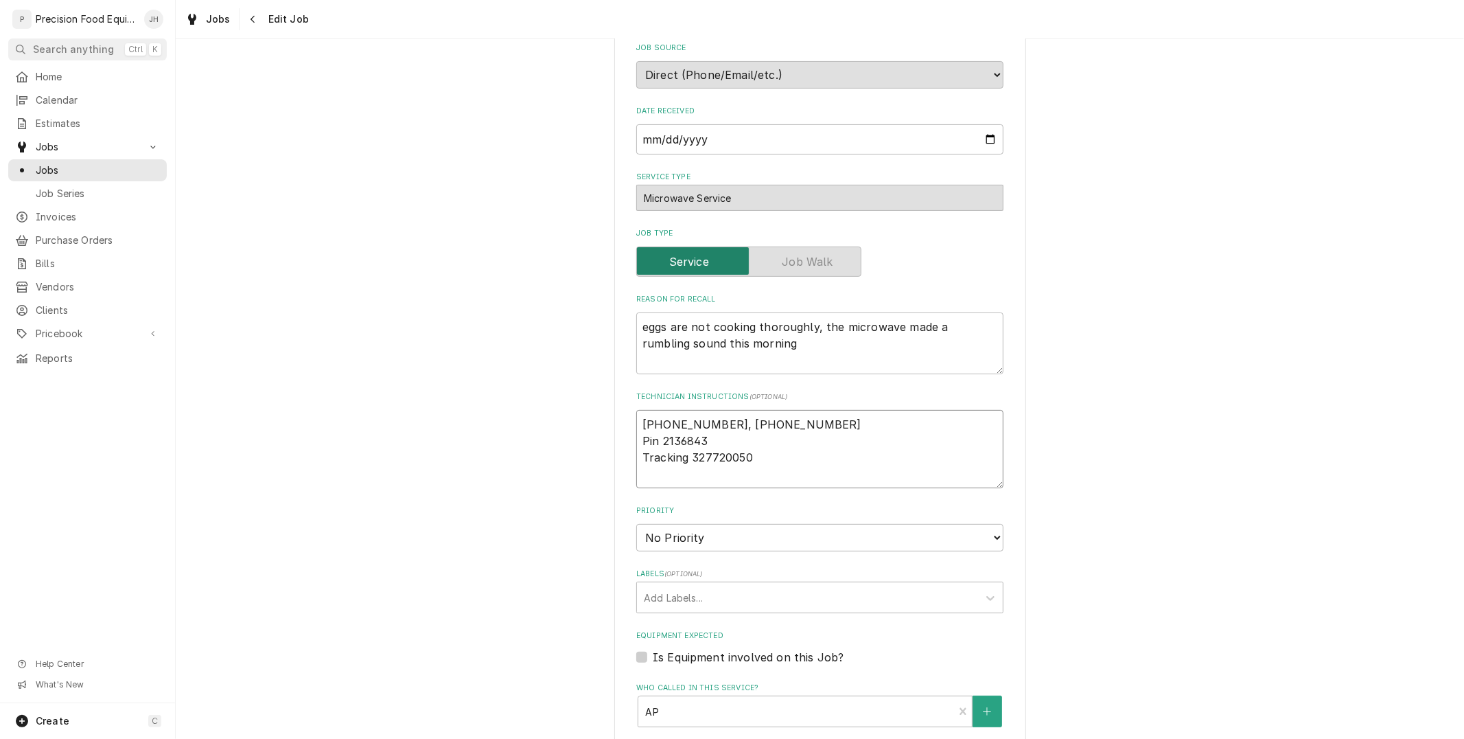  What do you see at coordinates (987, 711) in the screenshot?
I see `button: Create New Contact` at bounding box center [987, 711].